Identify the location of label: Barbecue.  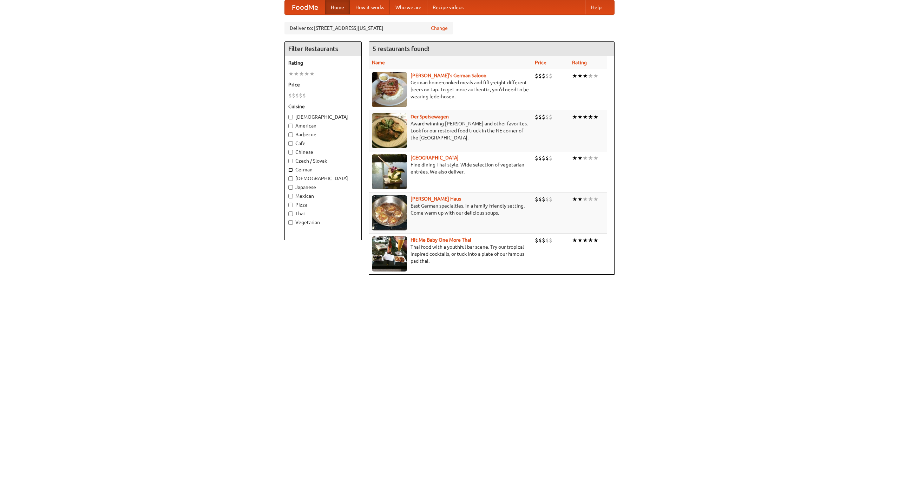
(323, 134).